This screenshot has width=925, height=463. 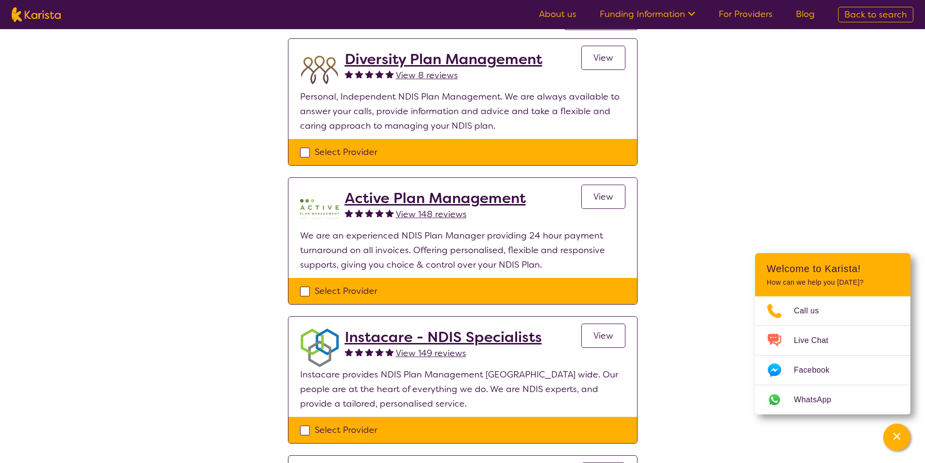 What do you see at coordinates (427, 75) in the screenshot?
I see `span: View 8 reviews` at bounding box center [427, 75].